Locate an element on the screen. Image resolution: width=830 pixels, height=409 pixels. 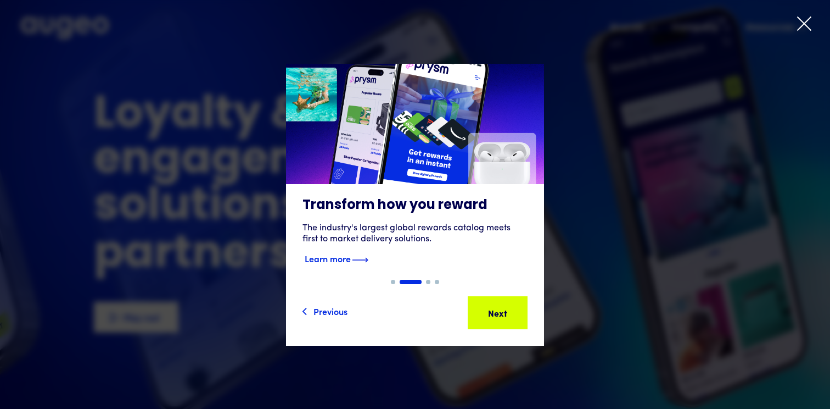
div: Show slide 2 of 4 is located at coordinates (411, 282).